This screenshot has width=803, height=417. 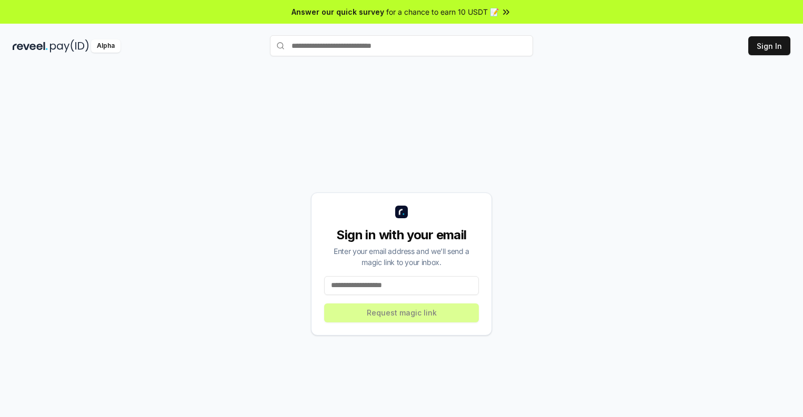 I want to click on img: reveel_dark, so click(x=30, y=46).